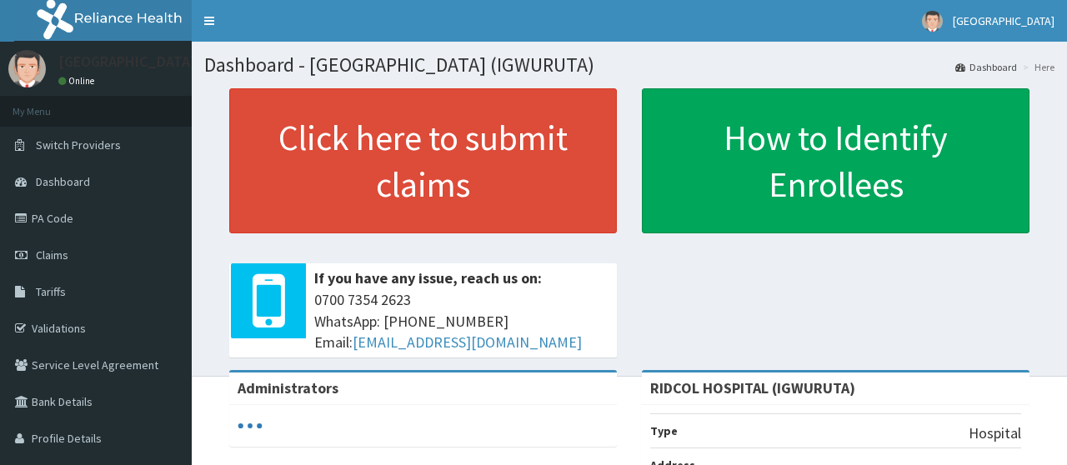 The height and width of the screenshot is (465, 1067). What do you see at coordinates (835, 161) in the screenshot?
I see `a: How to Identify Enrollees` at bounding box center [835, 161].